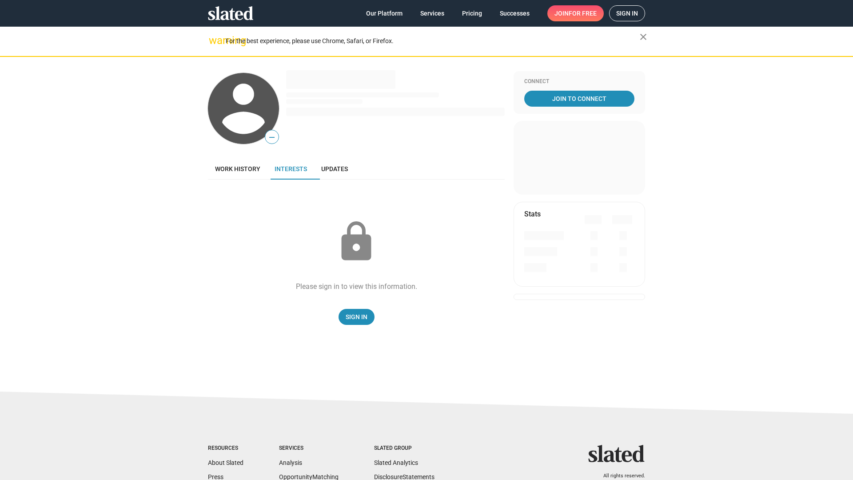 The height and width of the screenshot is (480, 853). Describe the element at coordinates (396, 462) in the screenshot. I see `a: Slated Analytics` at that location.